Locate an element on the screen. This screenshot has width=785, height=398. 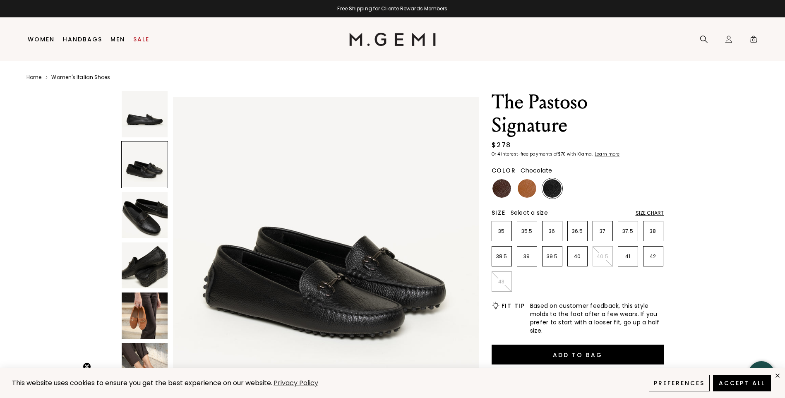
p: 36.5 is located at coordinates (577, 231).